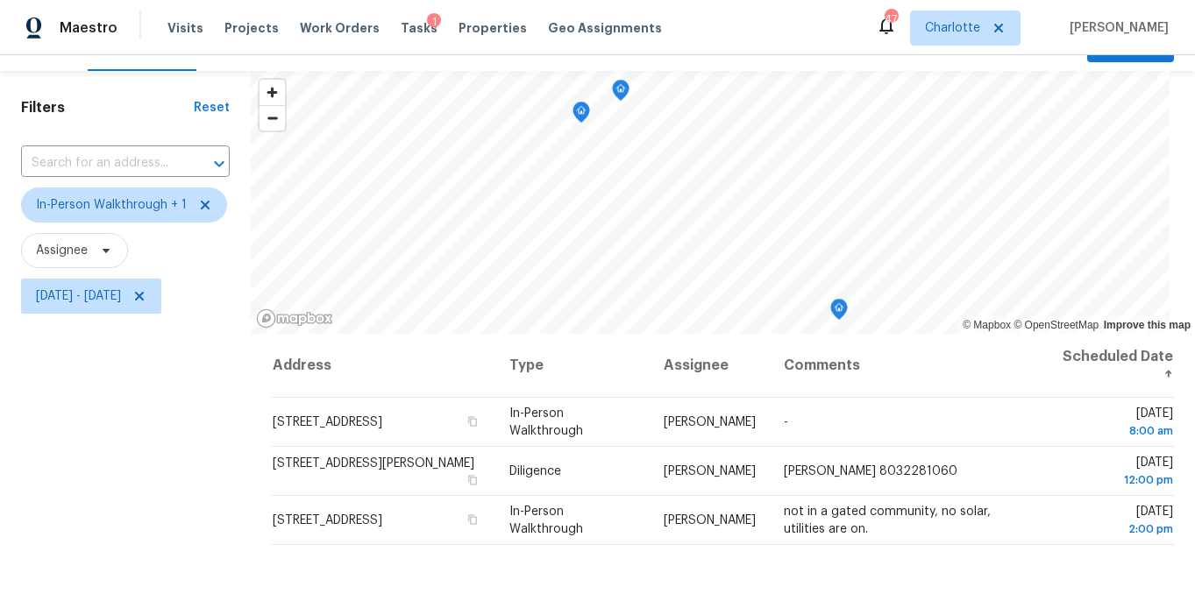 Image resolution: width=1195 pixels, height=608 pixels. What do you see at coordinates (294, 318) in the screenshot?
I see `a: Mapbox homepage` at bounding box center [294, 318].